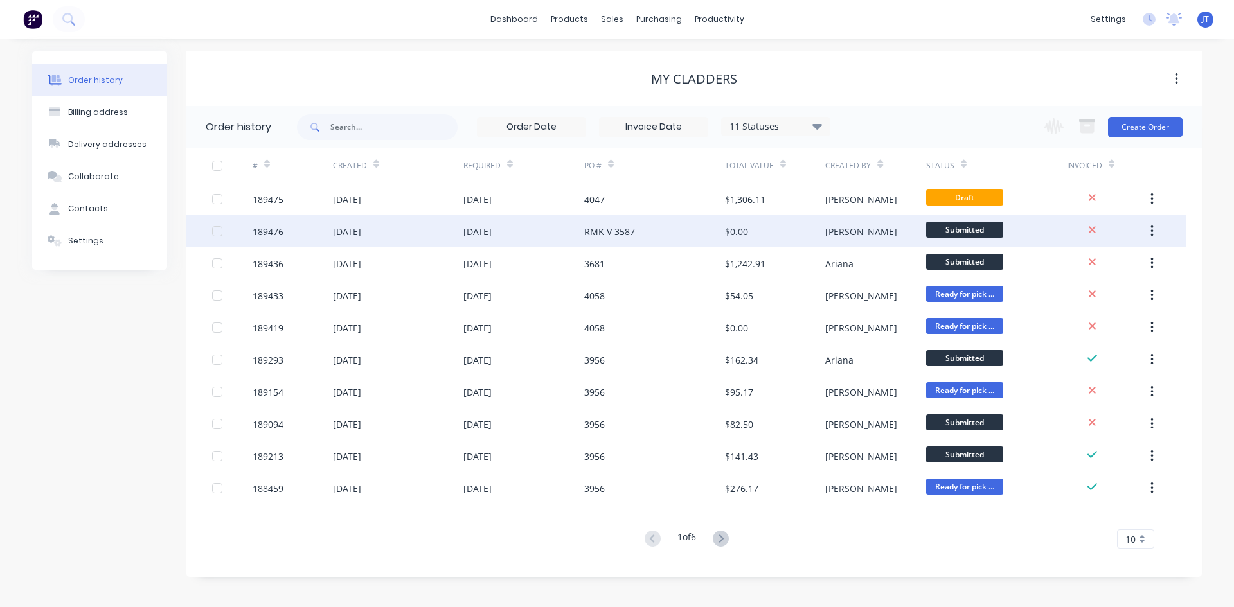 This screenshot has height=607, width=1234. I want to click on img: Factory, so click(33, 19).